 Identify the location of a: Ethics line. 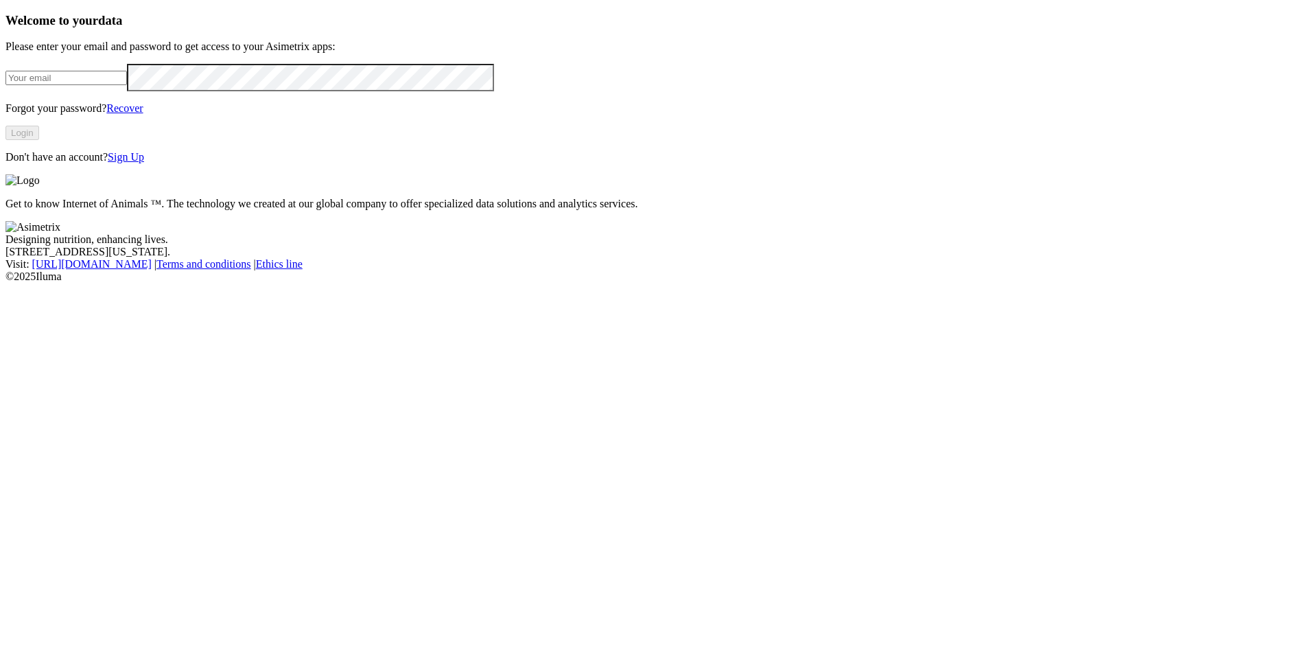
(279, 264).